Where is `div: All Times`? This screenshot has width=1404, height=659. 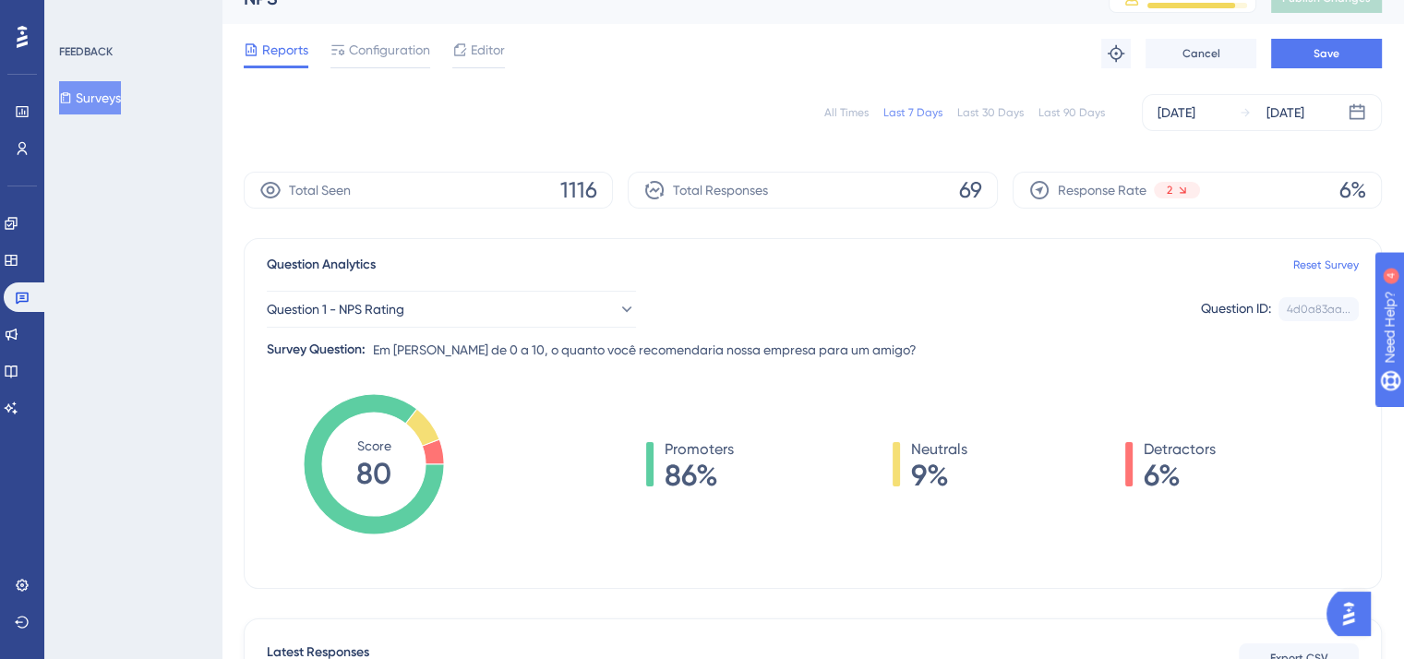
div: All Times is located at coordinates (847, 113).